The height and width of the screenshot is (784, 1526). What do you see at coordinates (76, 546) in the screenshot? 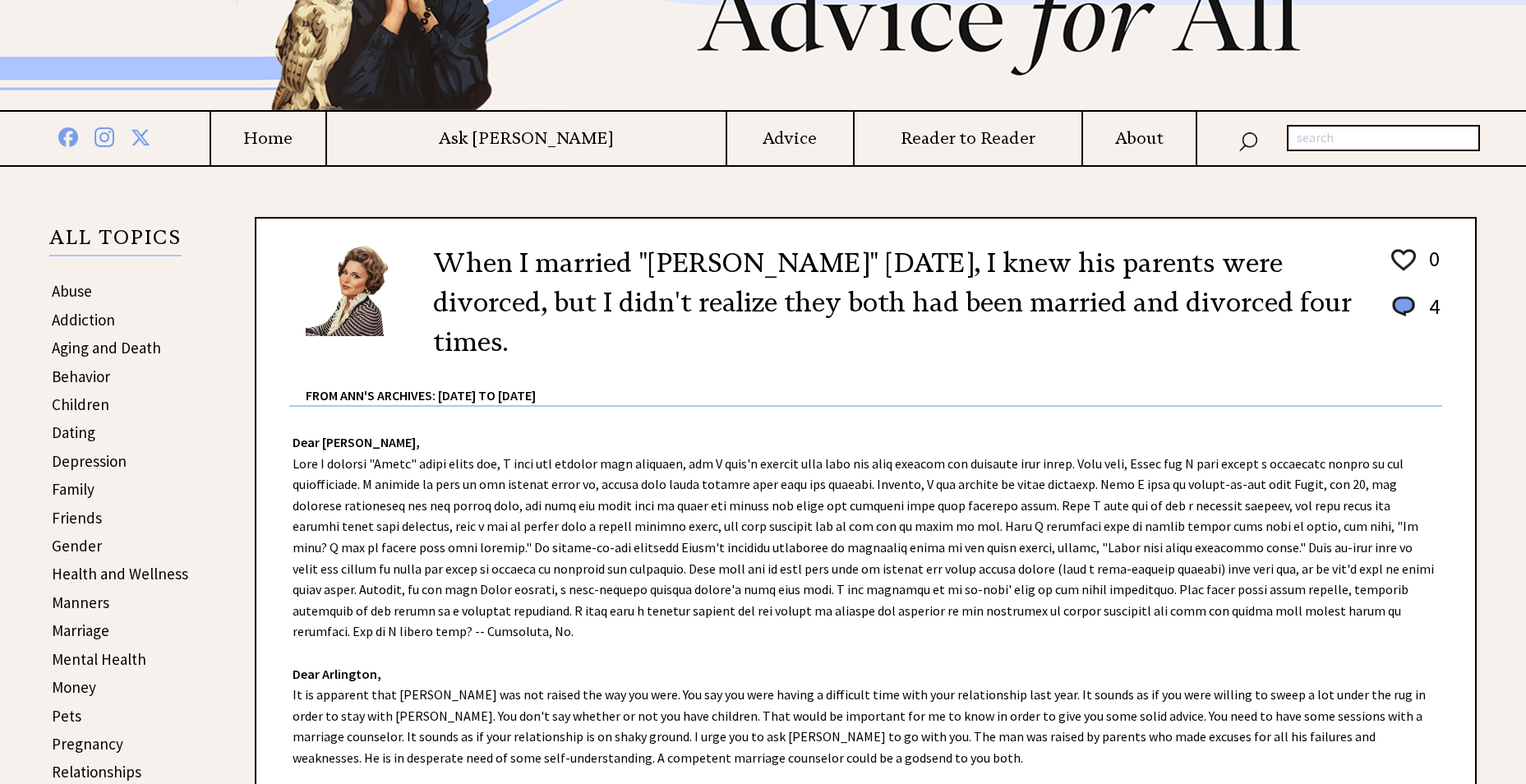
I see `a: Gender` at bounding box center [76, 546].